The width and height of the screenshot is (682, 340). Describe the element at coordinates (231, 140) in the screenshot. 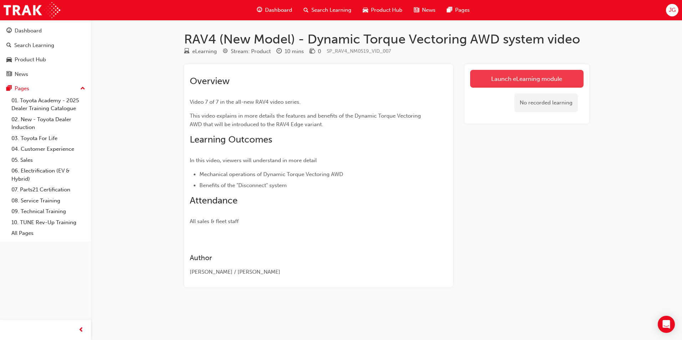

I see `span: Learning Outcomes` at that location.